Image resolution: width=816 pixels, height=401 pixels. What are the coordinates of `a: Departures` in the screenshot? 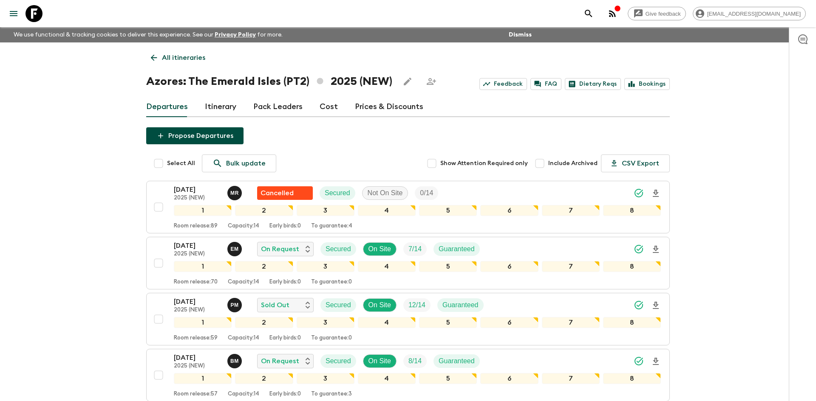 It's located at (167, 107).